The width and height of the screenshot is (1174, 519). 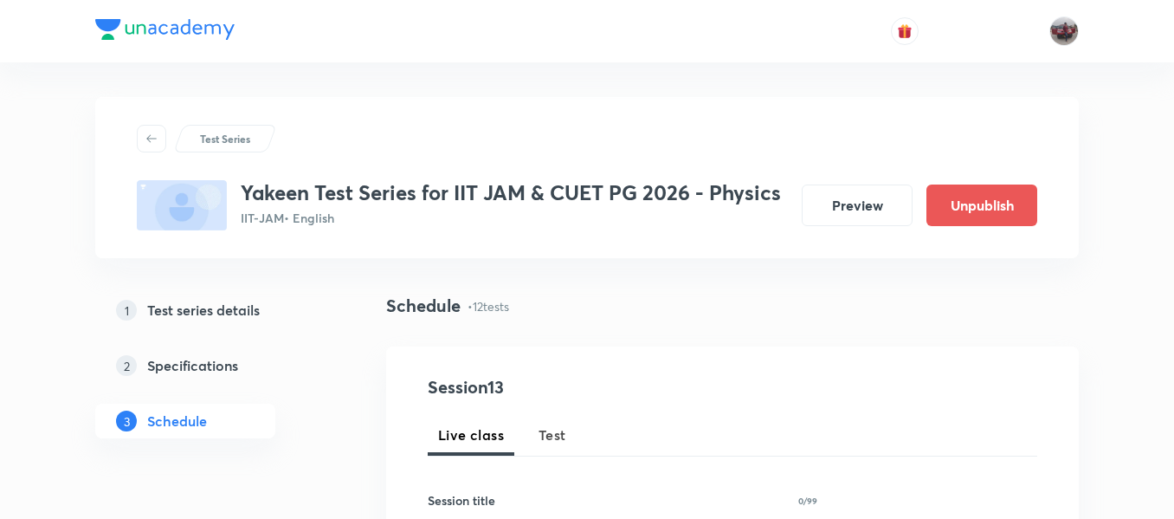 I want to click on p: IIT-JAM • English, so click(x=511, y=217).